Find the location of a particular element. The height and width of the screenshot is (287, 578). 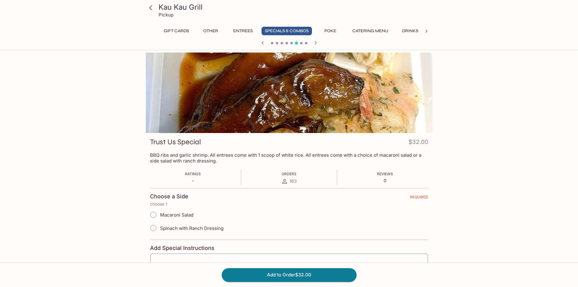

span: Reviews is located at coordinates (385, 174).